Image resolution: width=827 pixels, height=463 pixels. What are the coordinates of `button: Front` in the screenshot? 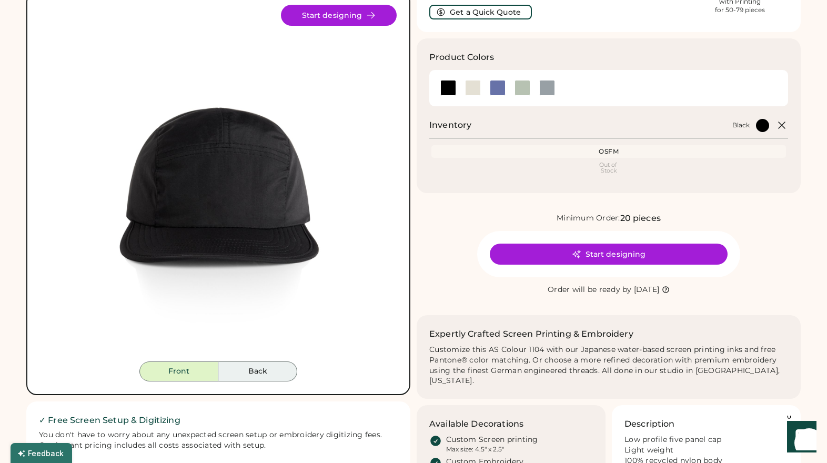 It's located at (179, 371).